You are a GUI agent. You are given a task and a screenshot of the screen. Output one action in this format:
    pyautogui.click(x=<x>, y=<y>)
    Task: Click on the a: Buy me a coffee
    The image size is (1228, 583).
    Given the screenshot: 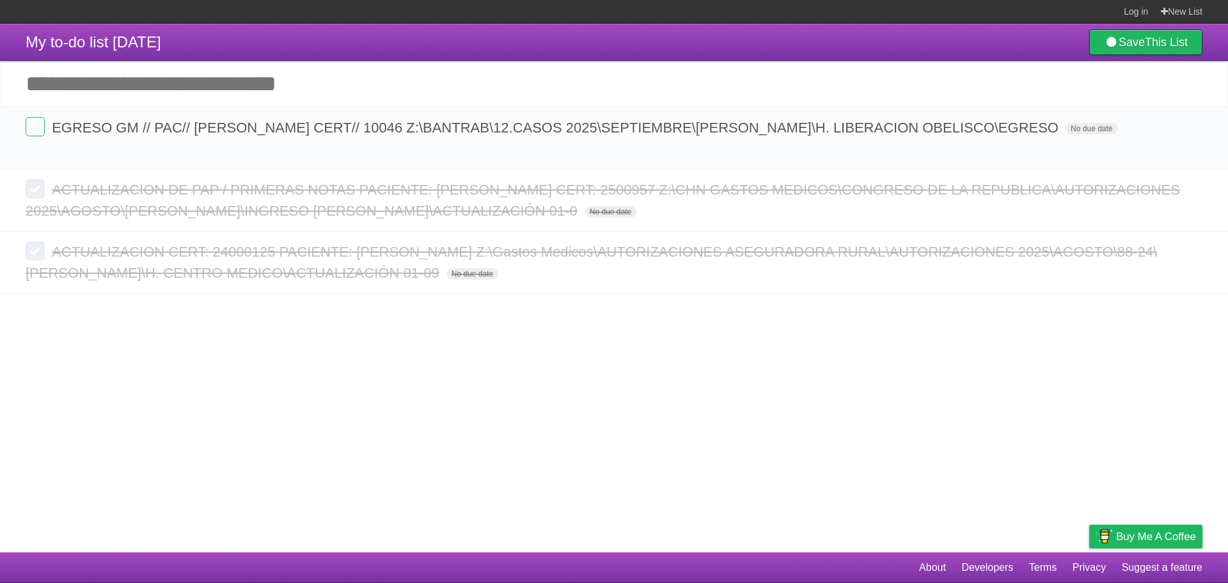 What is the action you would take?
    pyautogui.click(x=1146, y=536)
    